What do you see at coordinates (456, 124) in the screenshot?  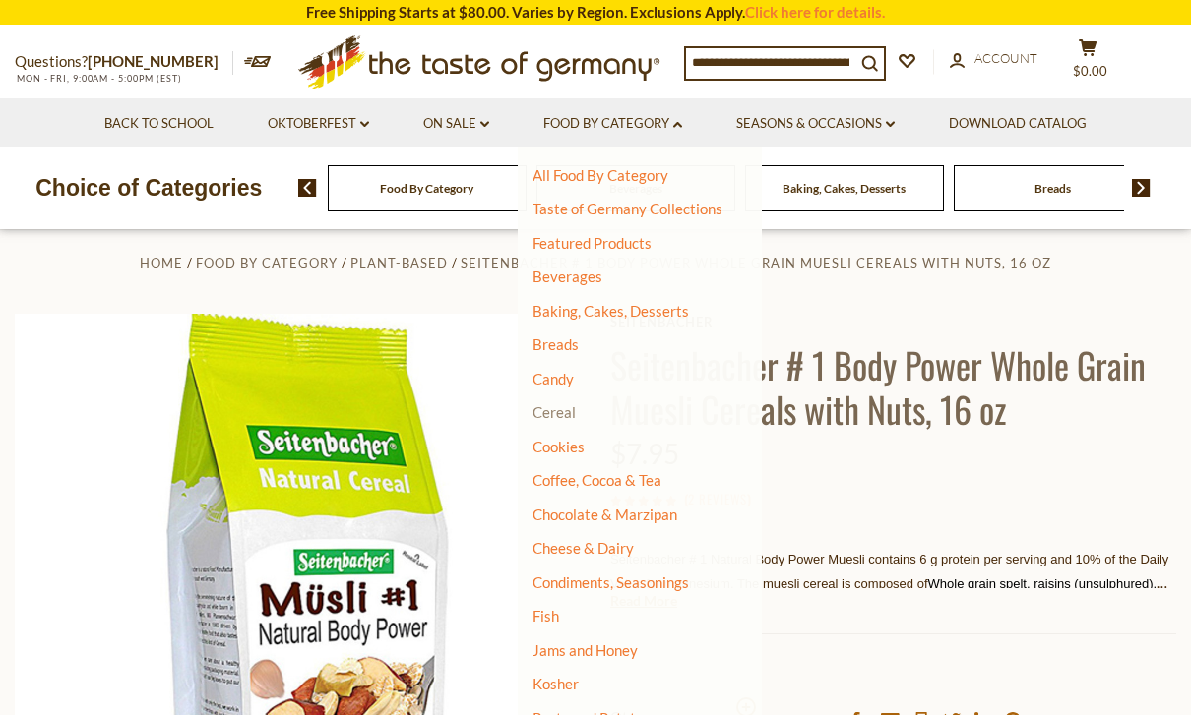 I see `a: On Sale` at bounding box center [456, 124].